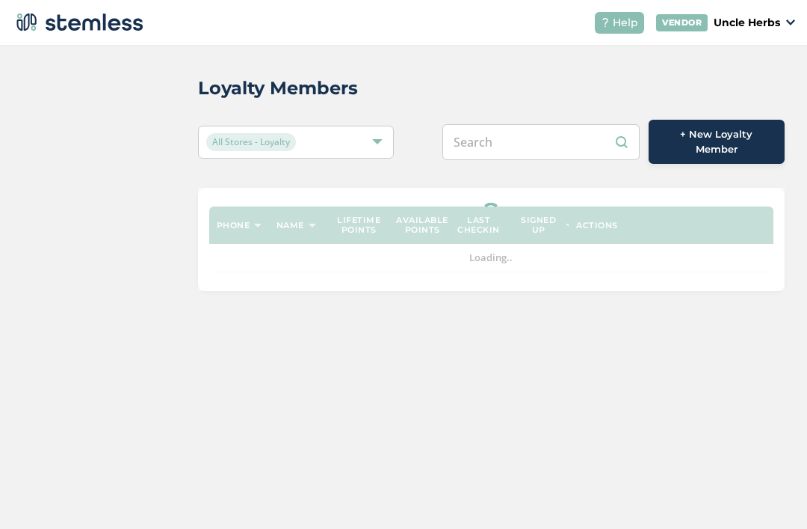  Describe the element at coordinates (541, 142) in the screenshot. I see `input: Search` at that location.